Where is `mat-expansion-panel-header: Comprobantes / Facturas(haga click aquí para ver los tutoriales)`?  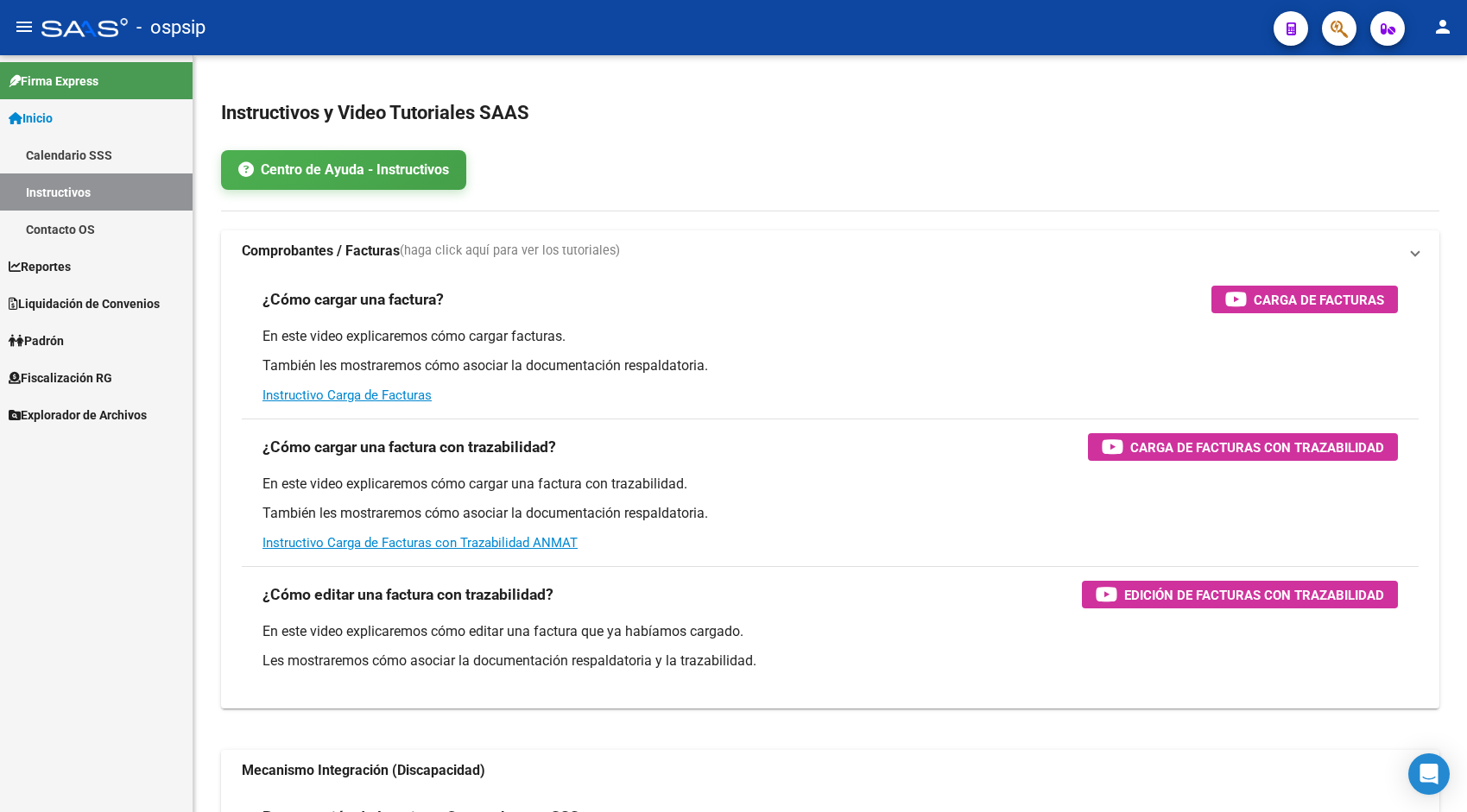
mat-expansion-panel-header: Comprobantes / Facturas(haga click aquí para ver los tutoriales) is located at coordinates (830, 252).